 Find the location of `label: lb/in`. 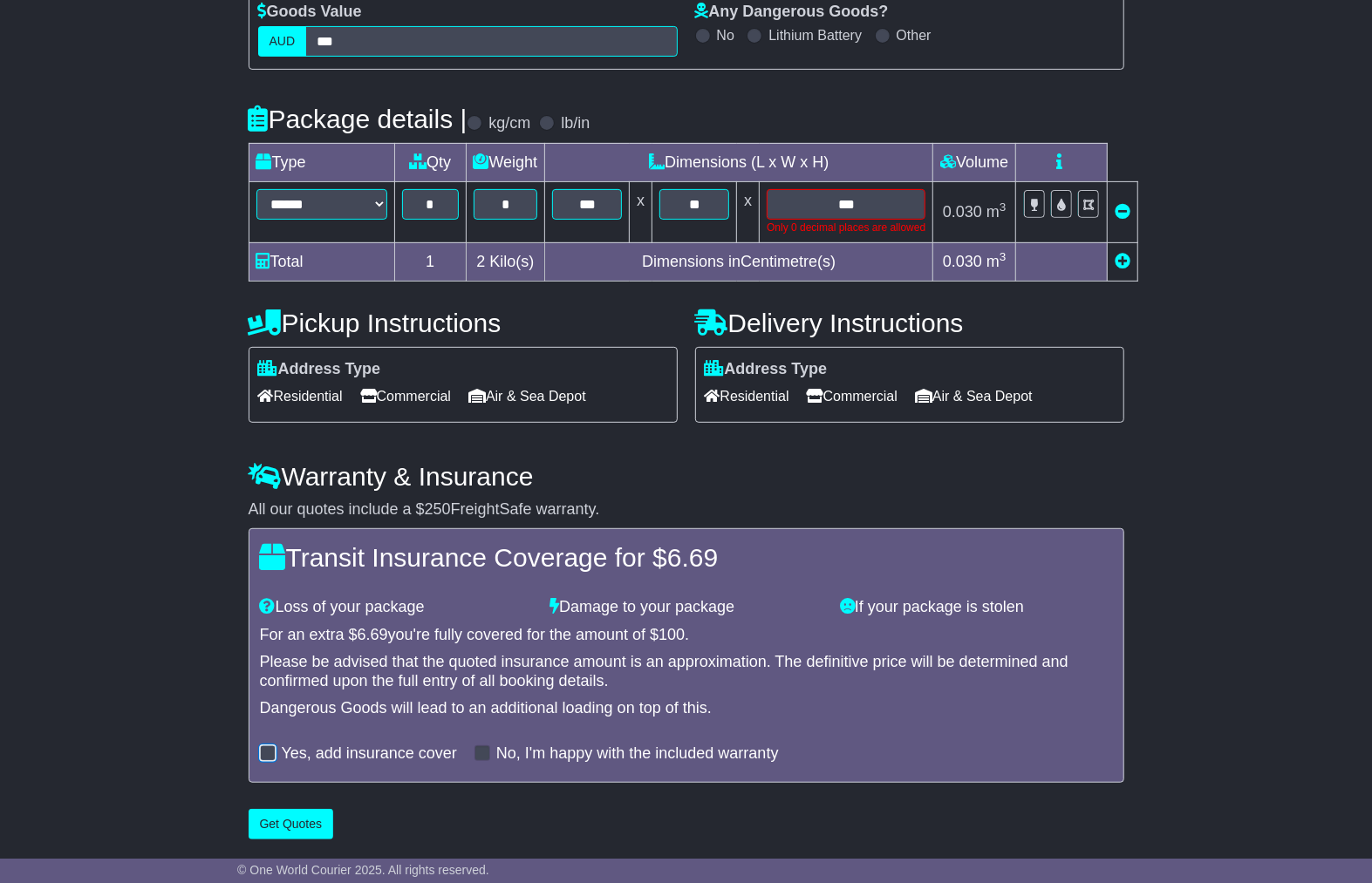

label: lb/in is located at coordinates (575, 124).